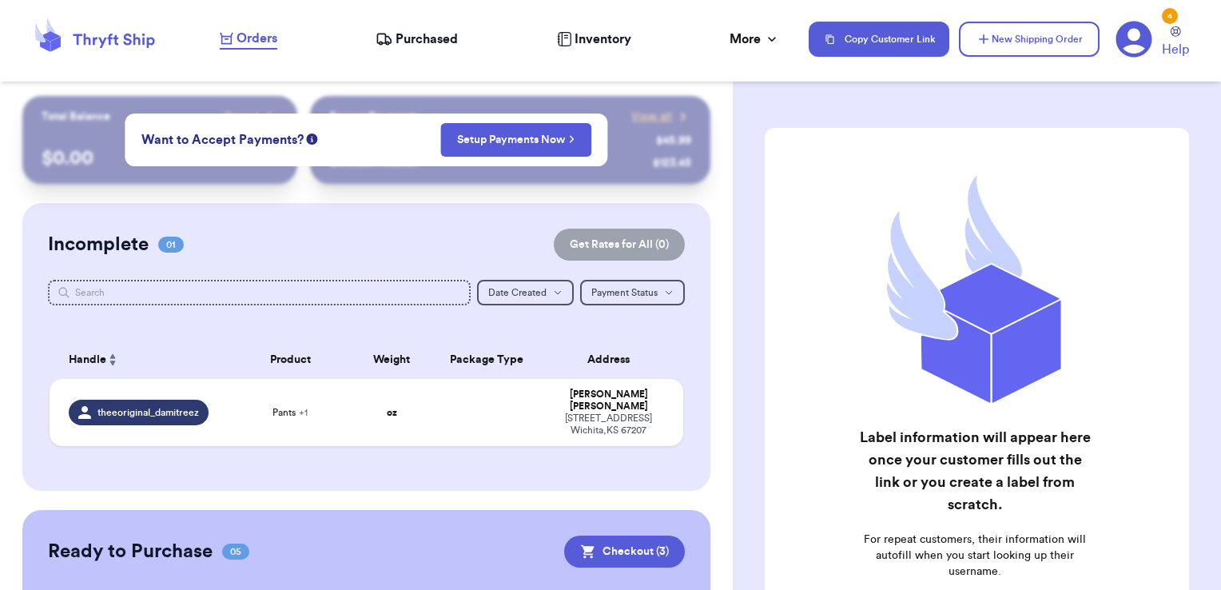  Describe the element at coordinates (673, 141) in the screenshot. I see `div: $ 45.99` at that location.